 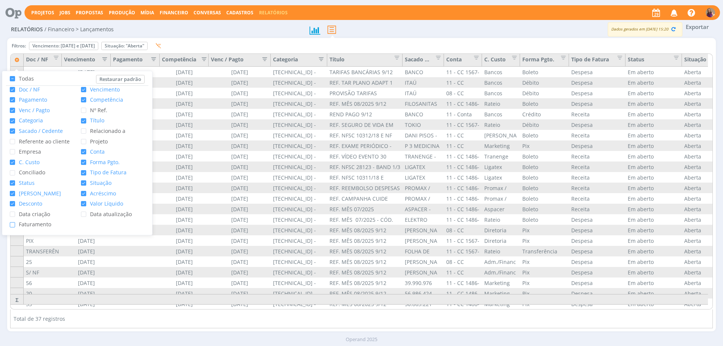 I want to click on div: 39.990.976 CAROLINA PINHATTI GRISOTTO, so click(x=424, y=283).